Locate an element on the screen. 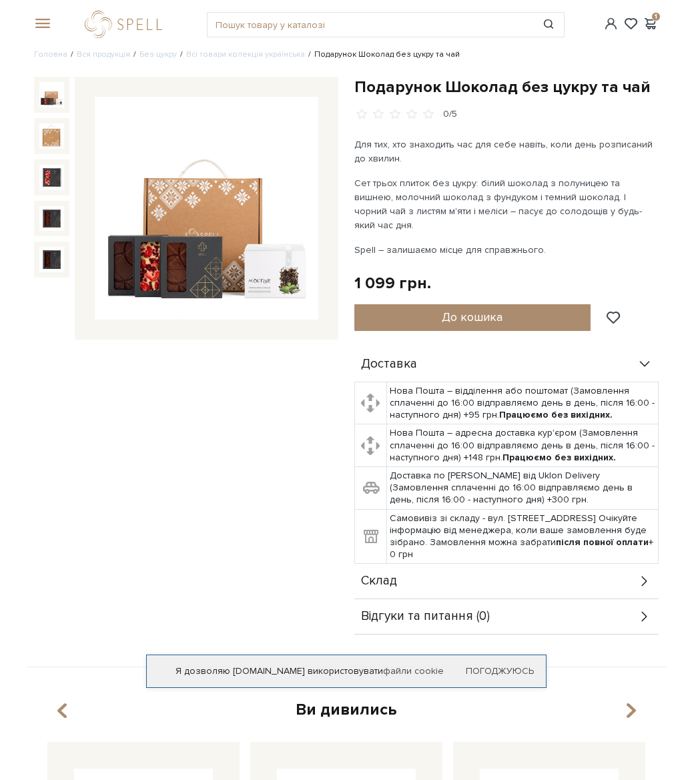 Image resolution: width=692 pixels, height=780 pixels. div: 0/5 is located at coordinates (450, 114).